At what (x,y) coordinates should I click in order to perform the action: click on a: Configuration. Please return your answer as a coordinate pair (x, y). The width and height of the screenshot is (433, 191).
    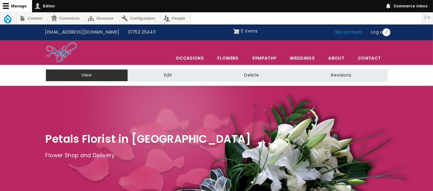
    Looking at the image, I should click on (140, 18).